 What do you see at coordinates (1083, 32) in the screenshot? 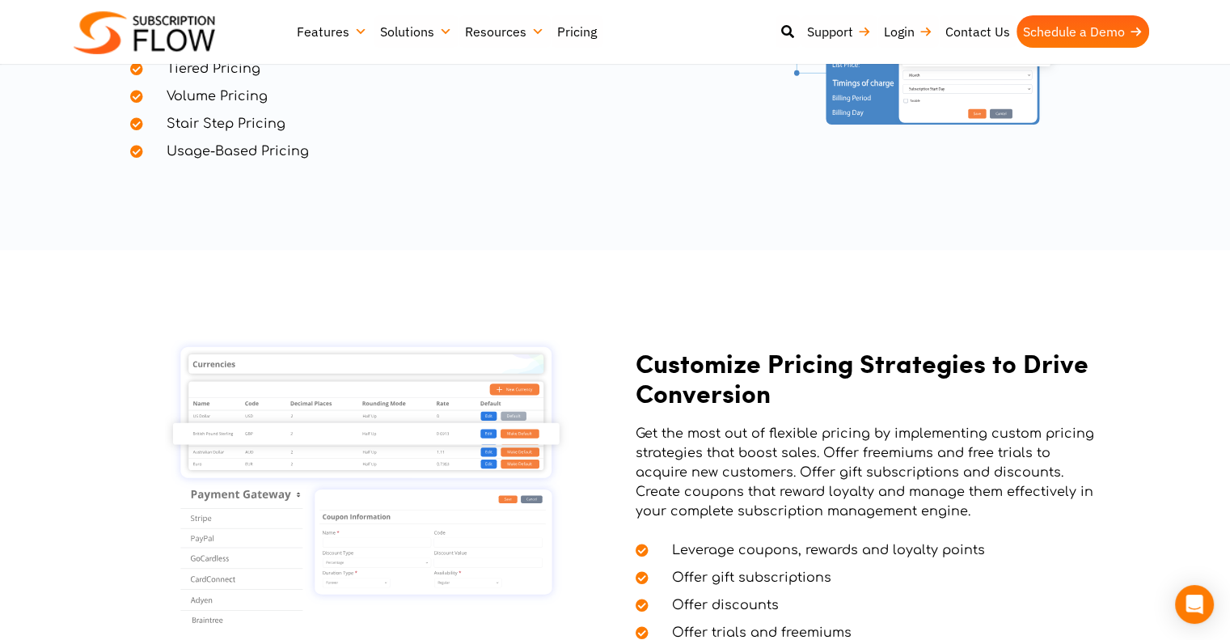
I see `a: Schedule a Demo` at bounding box center [1083, 32].